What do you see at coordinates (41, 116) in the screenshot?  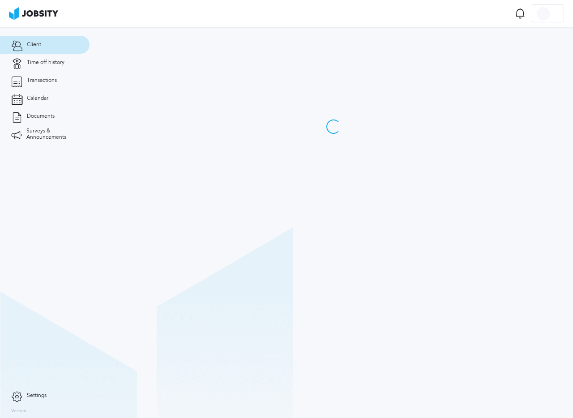 I see `span: Documents` at bounding box center [41, 116].